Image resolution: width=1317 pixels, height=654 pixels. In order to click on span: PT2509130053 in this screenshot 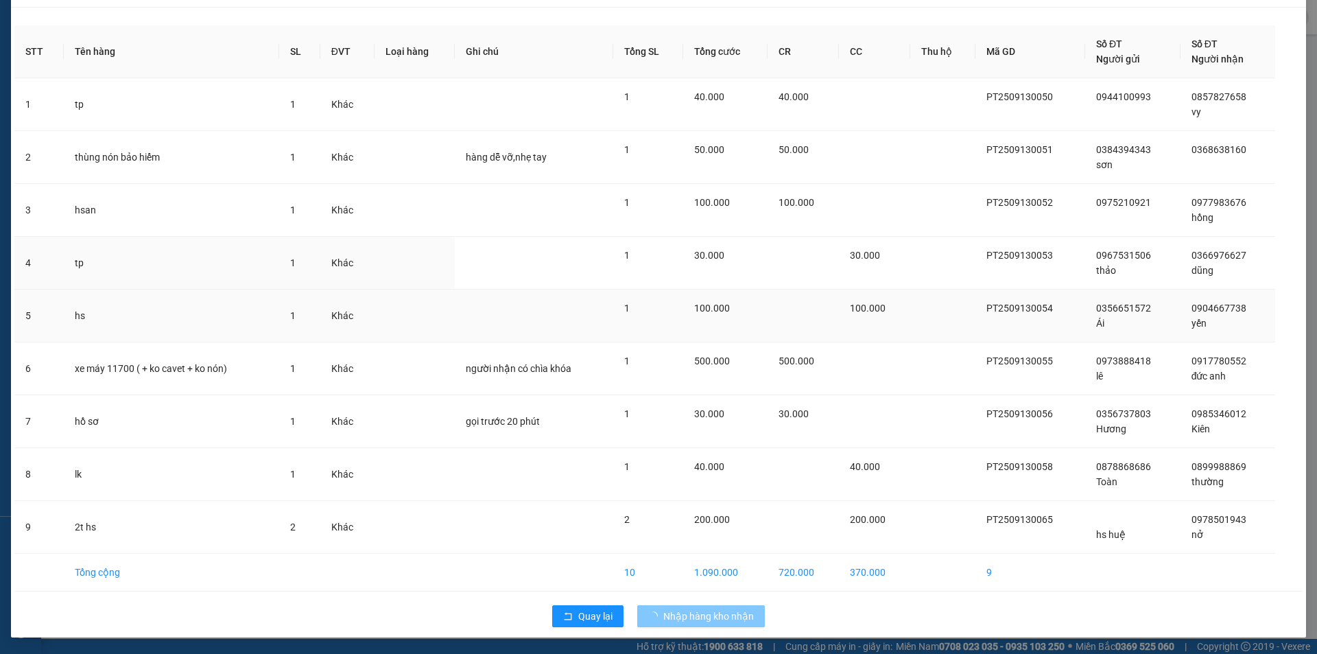, I will do `click(1020, 255)`.